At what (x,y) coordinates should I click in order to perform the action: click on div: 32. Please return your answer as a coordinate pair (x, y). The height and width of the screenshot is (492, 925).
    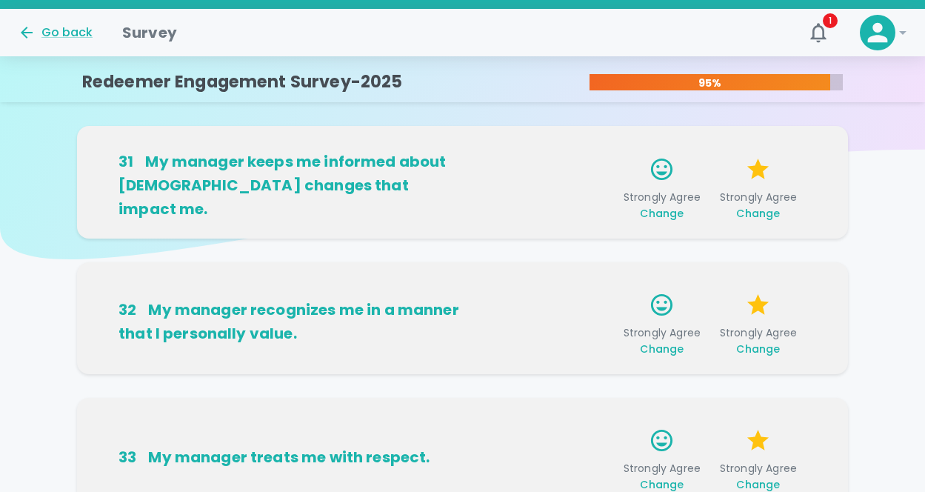
    Looking at the image, I should click on (127, 309).